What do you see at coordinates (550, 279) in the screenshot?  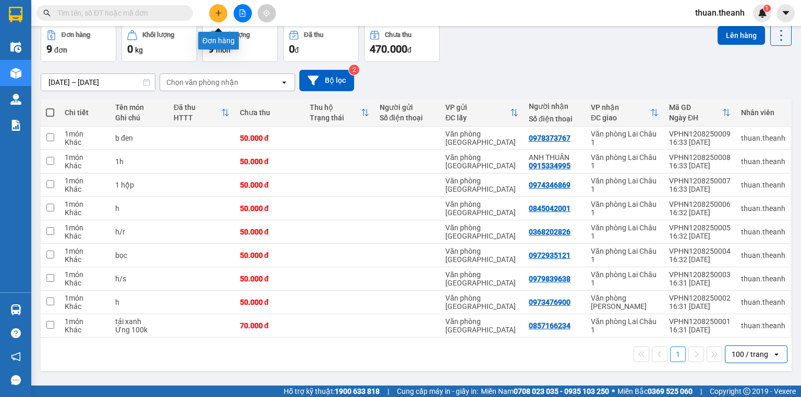 I see `div: 0979839638` at bounding box center [550, 279].